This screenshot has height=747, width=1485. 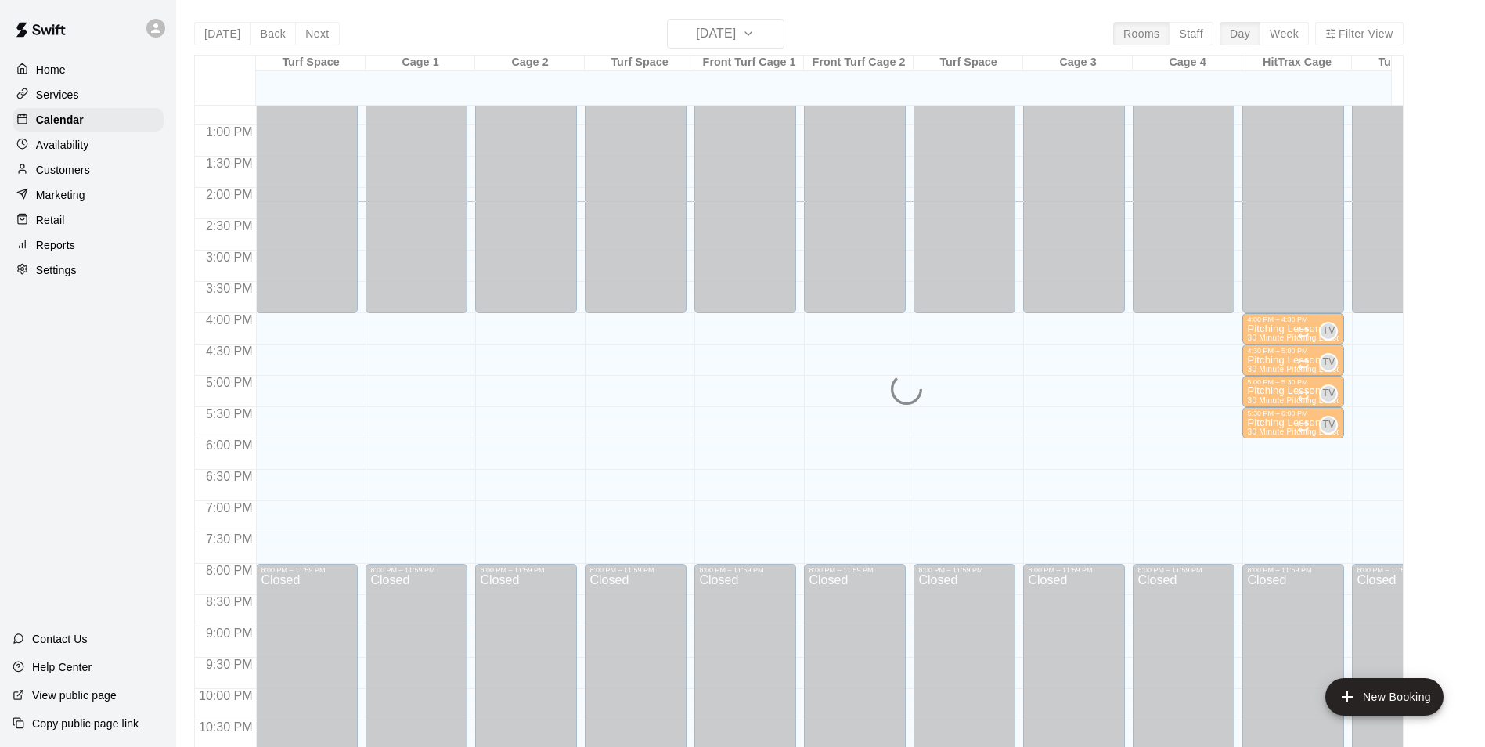 I want to click on span: 3:30 PM, so click(x=229, y=288).